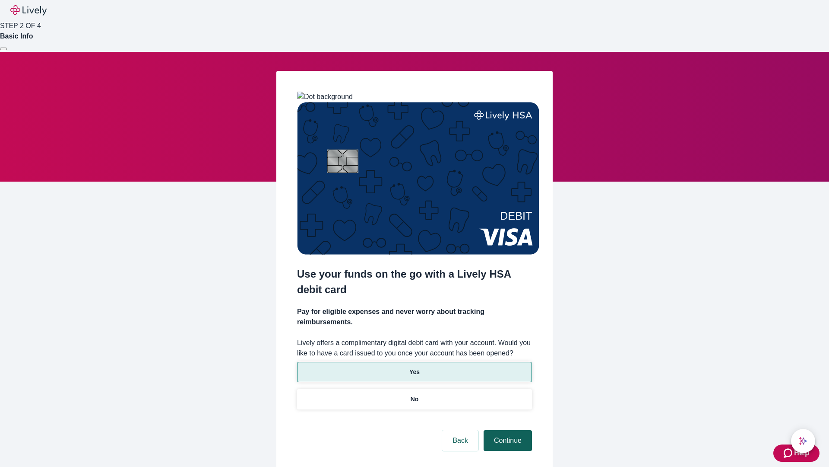 The width and height of the screenshot is (829, 467). I want to click on button: chat, so click(804, 441).